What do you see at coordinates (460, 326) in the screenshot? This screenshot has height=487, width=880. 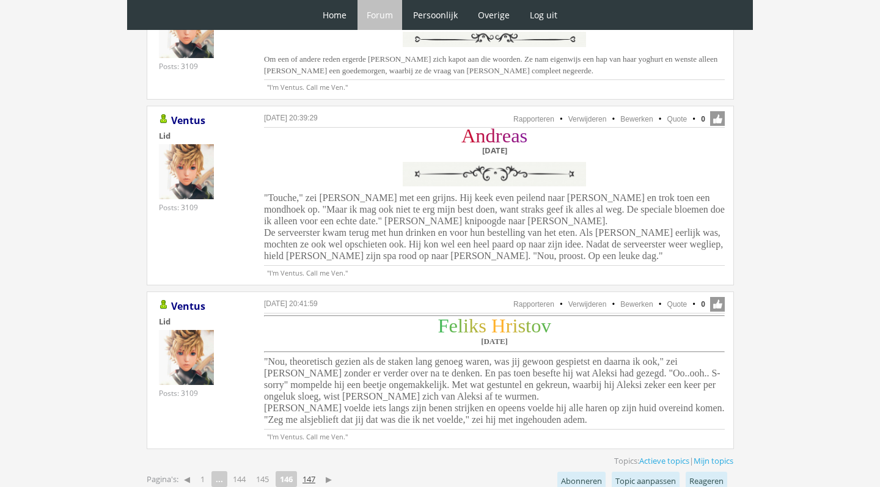 I see `span: l` at bounding box center [460, 326].